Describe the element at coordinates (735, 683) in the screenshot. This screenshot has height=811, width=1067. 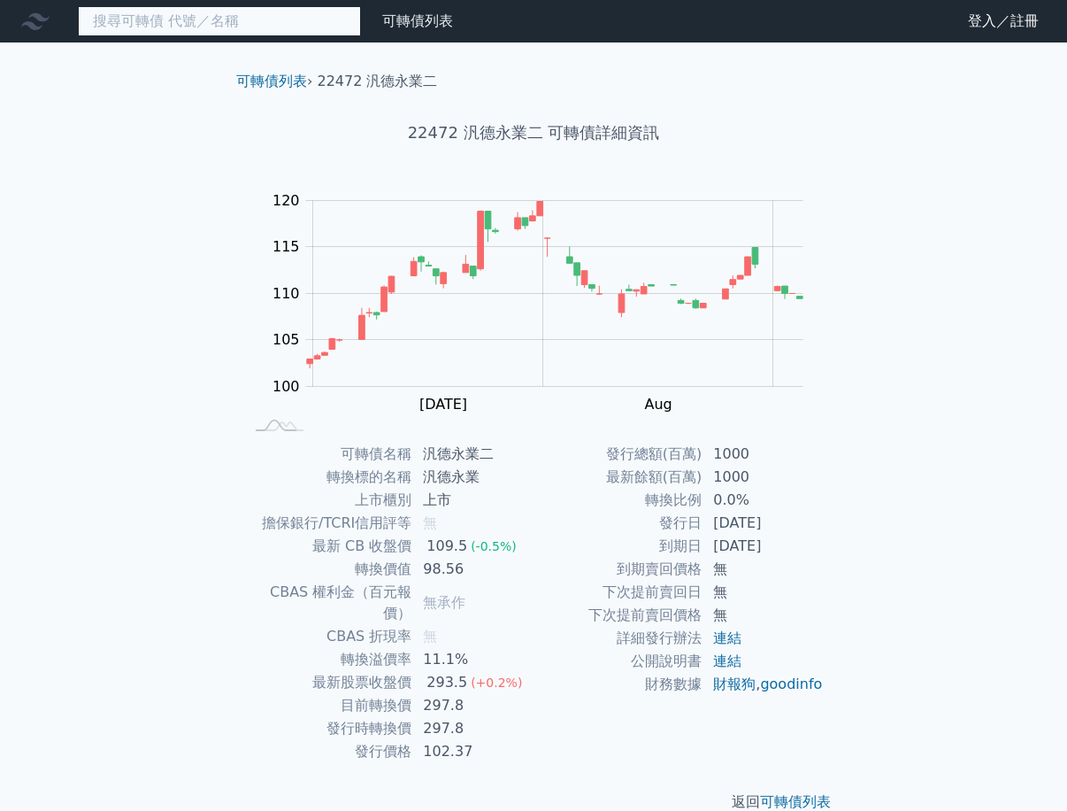
I see `a: 財報狗` at that location.